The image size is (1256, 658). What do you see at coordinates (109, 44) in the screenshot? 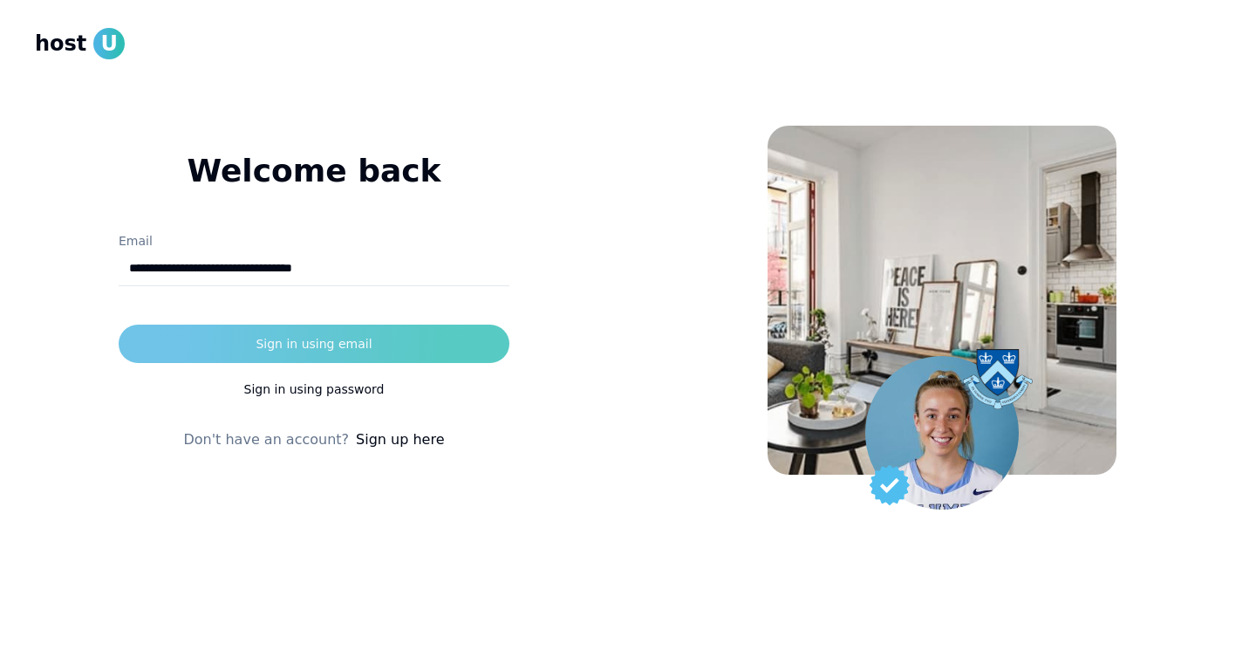
I see `span: U` at bounding box center [109, 44].